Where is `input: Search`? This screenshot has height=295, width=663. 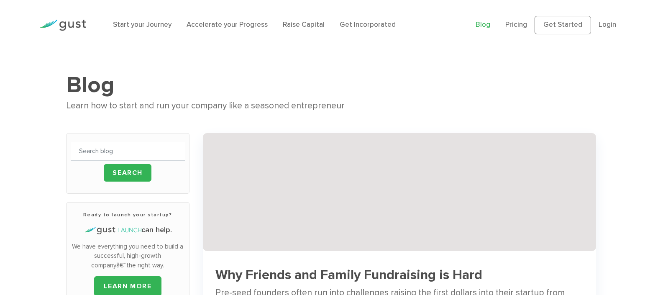
input: Search is located at coordinates (128, 173).